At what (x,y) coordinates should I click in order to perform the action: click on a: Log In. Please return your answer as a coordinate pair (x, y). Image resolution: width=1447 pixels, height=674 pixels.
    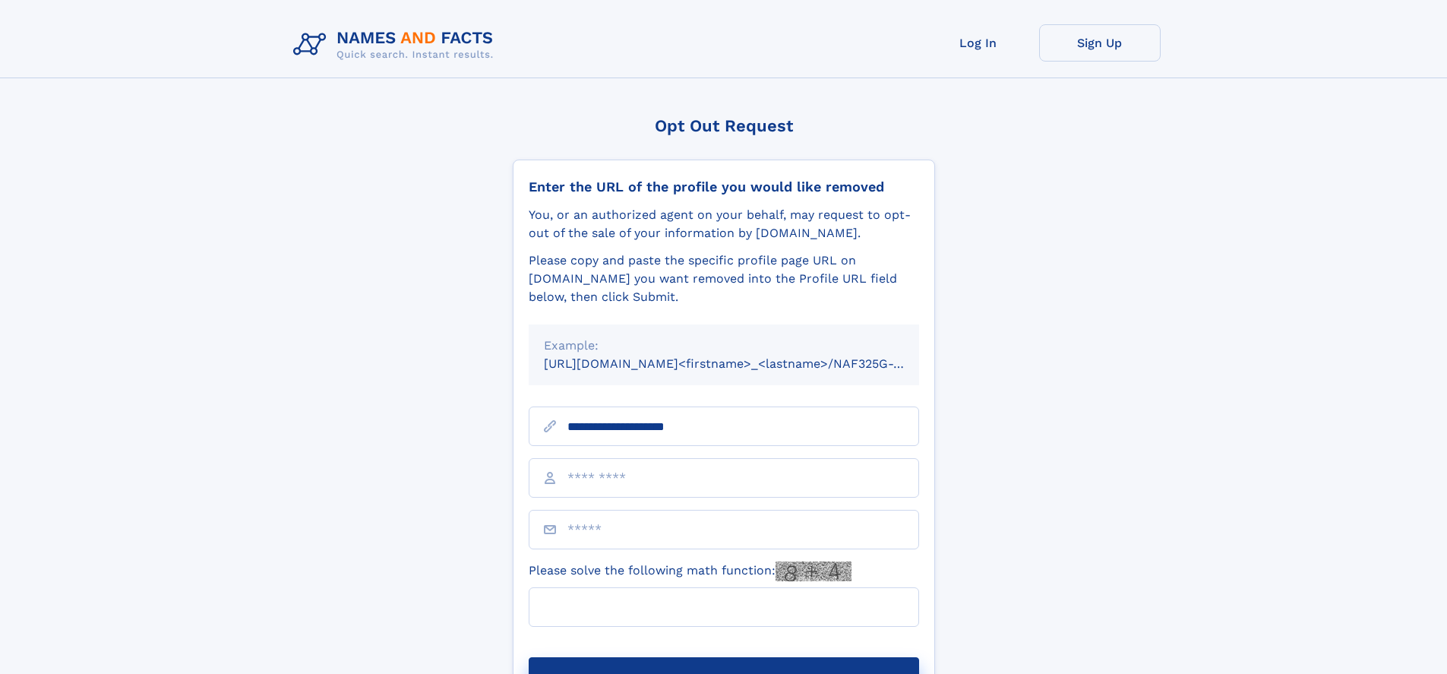
    Looking at the image, I should click on (978, 43).